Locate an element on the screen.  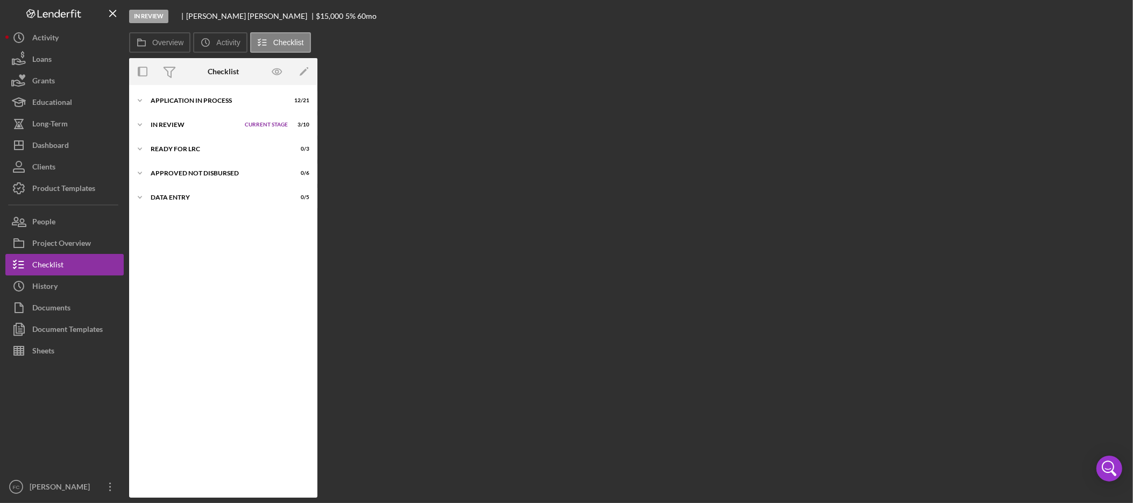
div: 5 % is located at coordinates (350, 16).